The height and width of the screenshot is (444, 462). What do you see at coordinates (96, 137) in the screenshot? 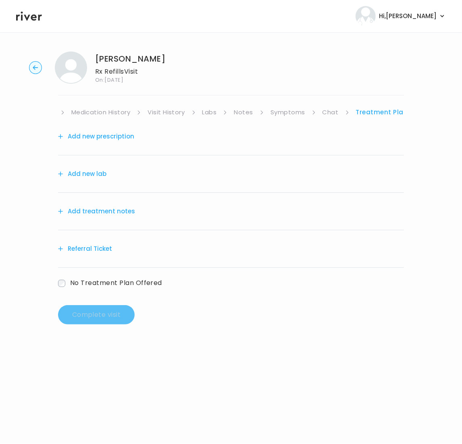
I see `button: Add new prescription` at bounding box center [96, 137].